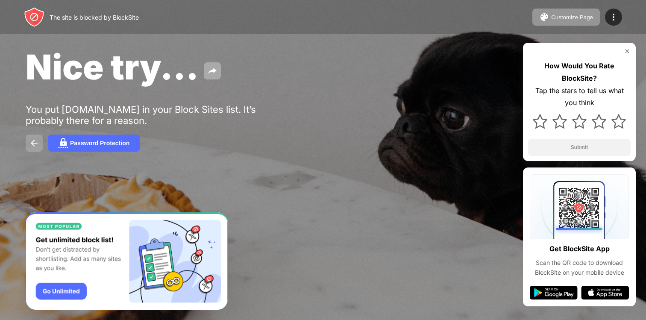  I want to click on img: pallet.svg, so click(544, 17).